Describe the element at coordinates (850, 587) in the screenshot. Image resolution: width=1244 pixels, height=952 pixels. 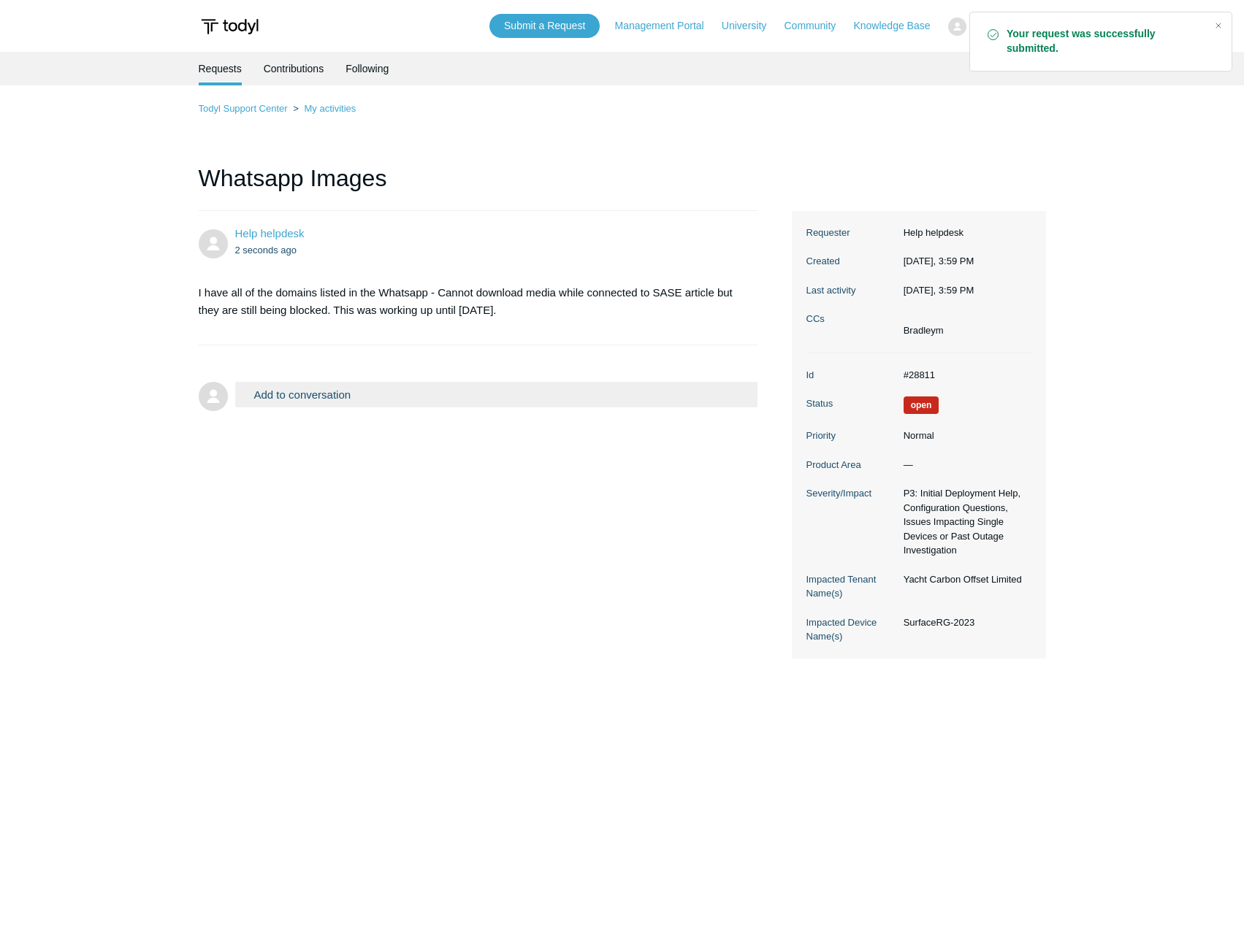
I see `dt: Impacted Tenant Name(s)` at that location.